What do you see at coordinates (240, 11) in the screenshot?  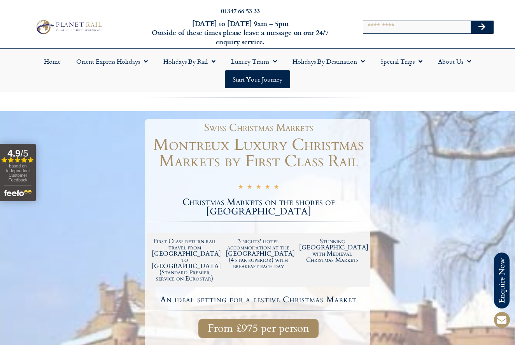 I see `a: 01347 66 53 33` at bounding box center [240, 11].